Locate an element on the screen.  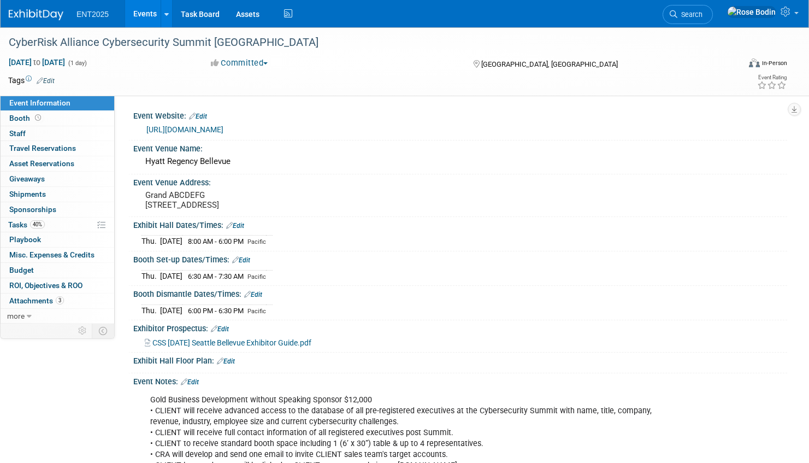
div: Event Rating is located at coordinates (772, 78).